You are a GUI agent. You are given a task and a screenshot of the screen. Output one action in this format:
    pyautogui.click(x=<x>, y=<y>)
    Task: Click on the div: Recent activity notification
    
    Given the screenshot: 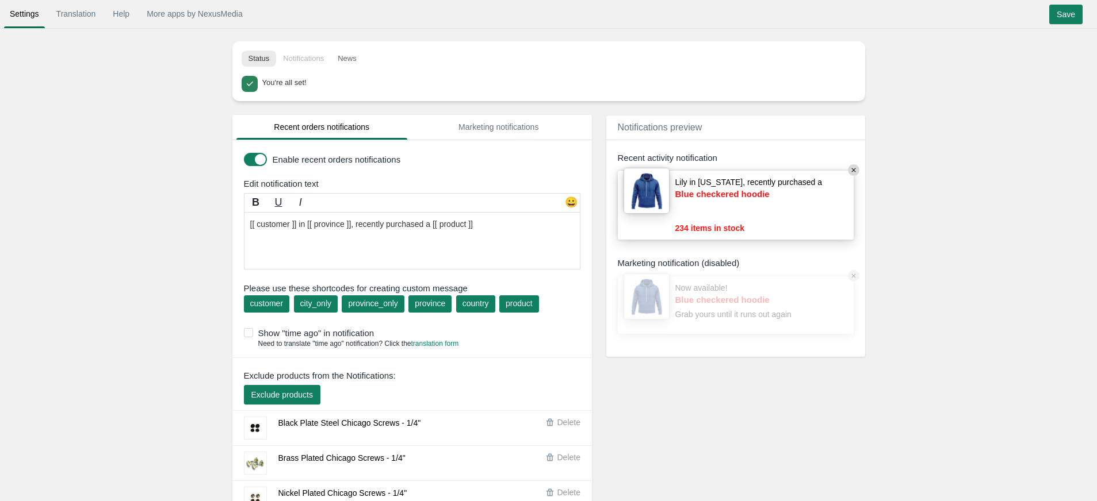 What is the action you would take?
    pyautogui.click(x=735, y=158)
    